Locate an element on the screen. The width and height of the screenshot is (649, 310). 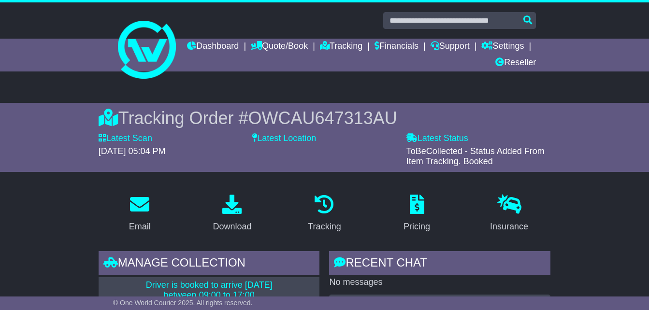
span: © One World Courier 2025. All rights reserved. is located at coordinates (183, 303).